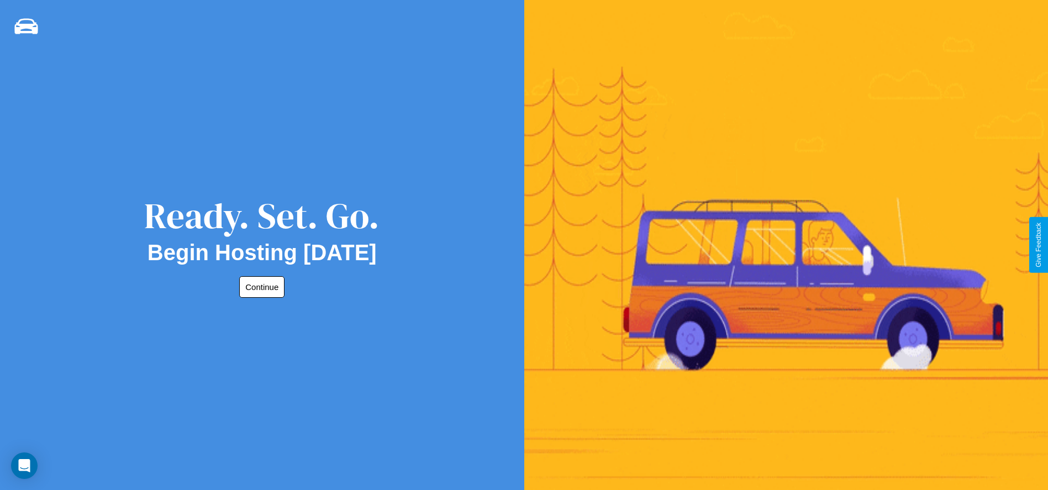 This screenshot has width=1048, height=490. I want to click on div: Open Intercom Messenger, so click(24, 465).